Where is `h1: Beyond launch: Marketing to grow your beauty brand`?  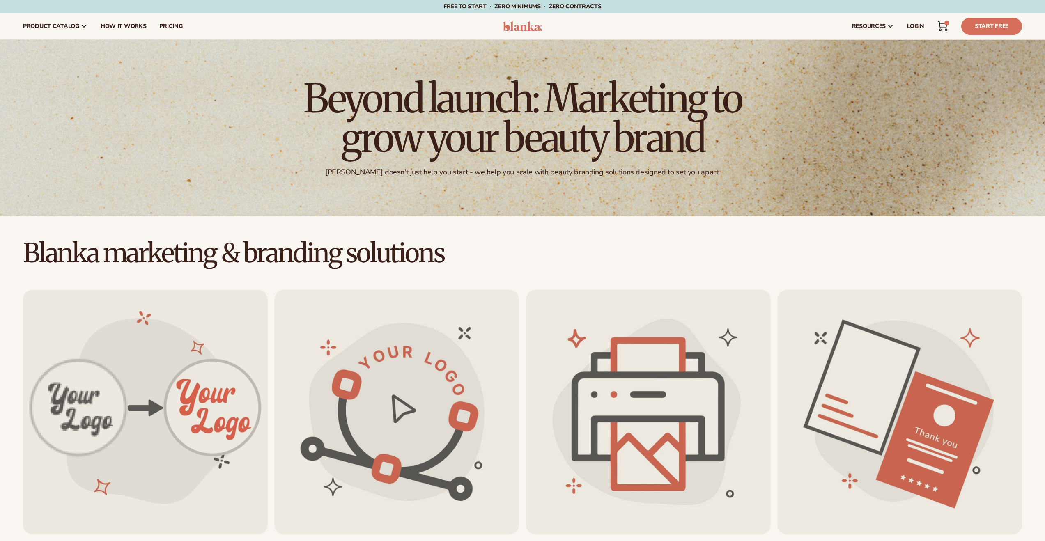 h1: Beyond launch: Marketing to grow your beauty brand is located at coordinates (523, 118).